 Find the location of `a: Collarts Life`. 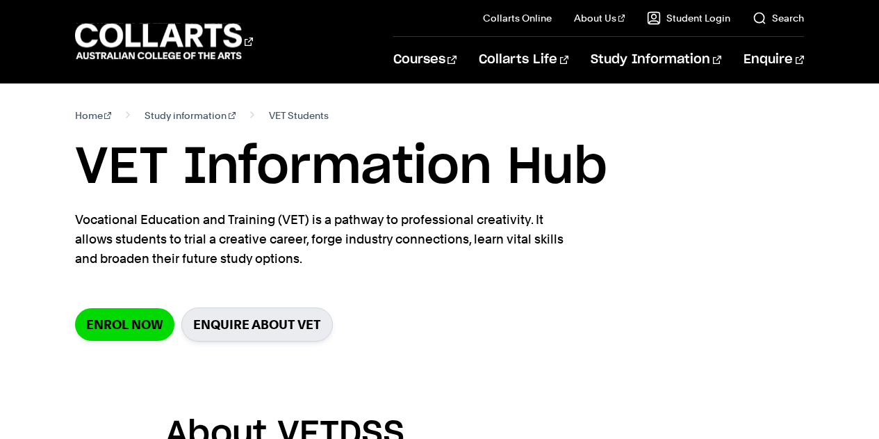

a: Collarts Life is located at coordinates (524, 60).